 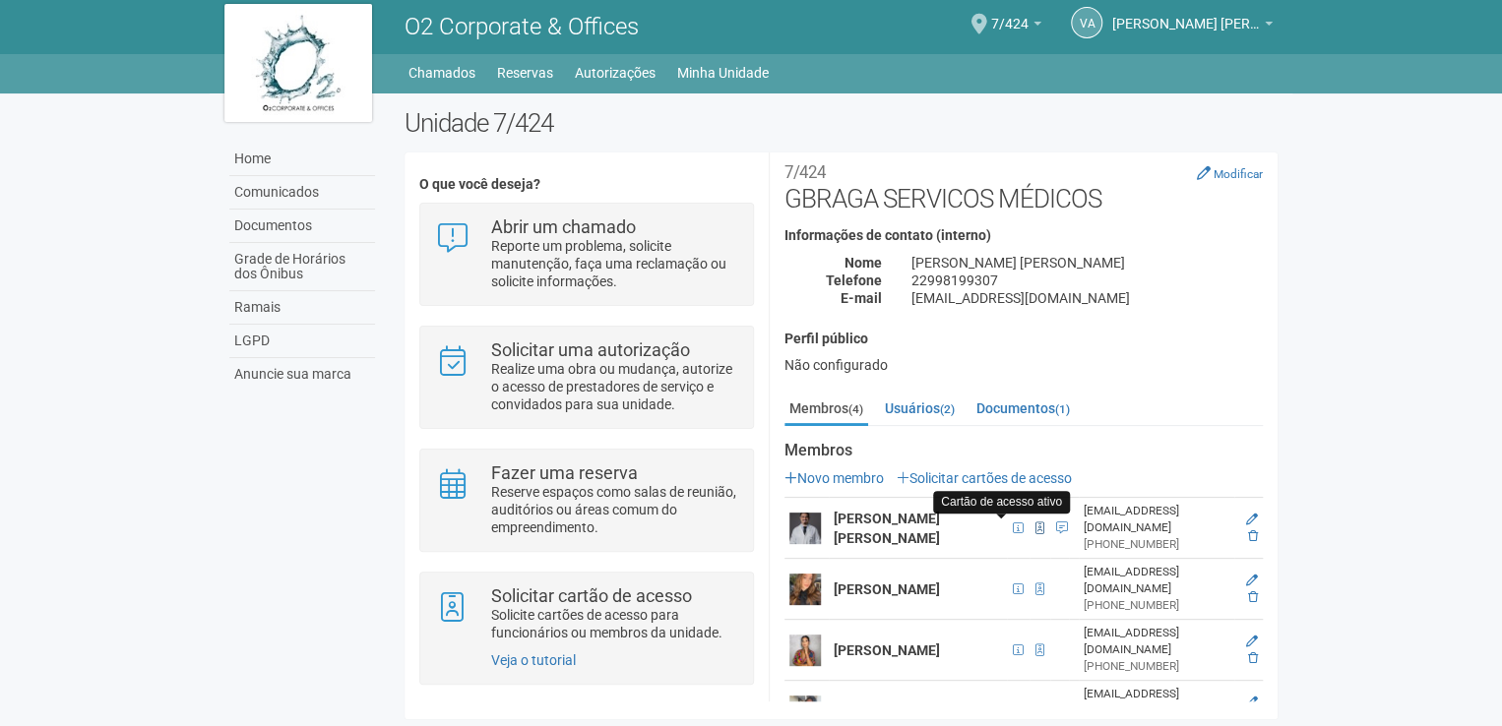 What do you see at coordinates (1229, 173) in the screenshot?
I see `a: Modificar` at bounding box center [1229, 173].